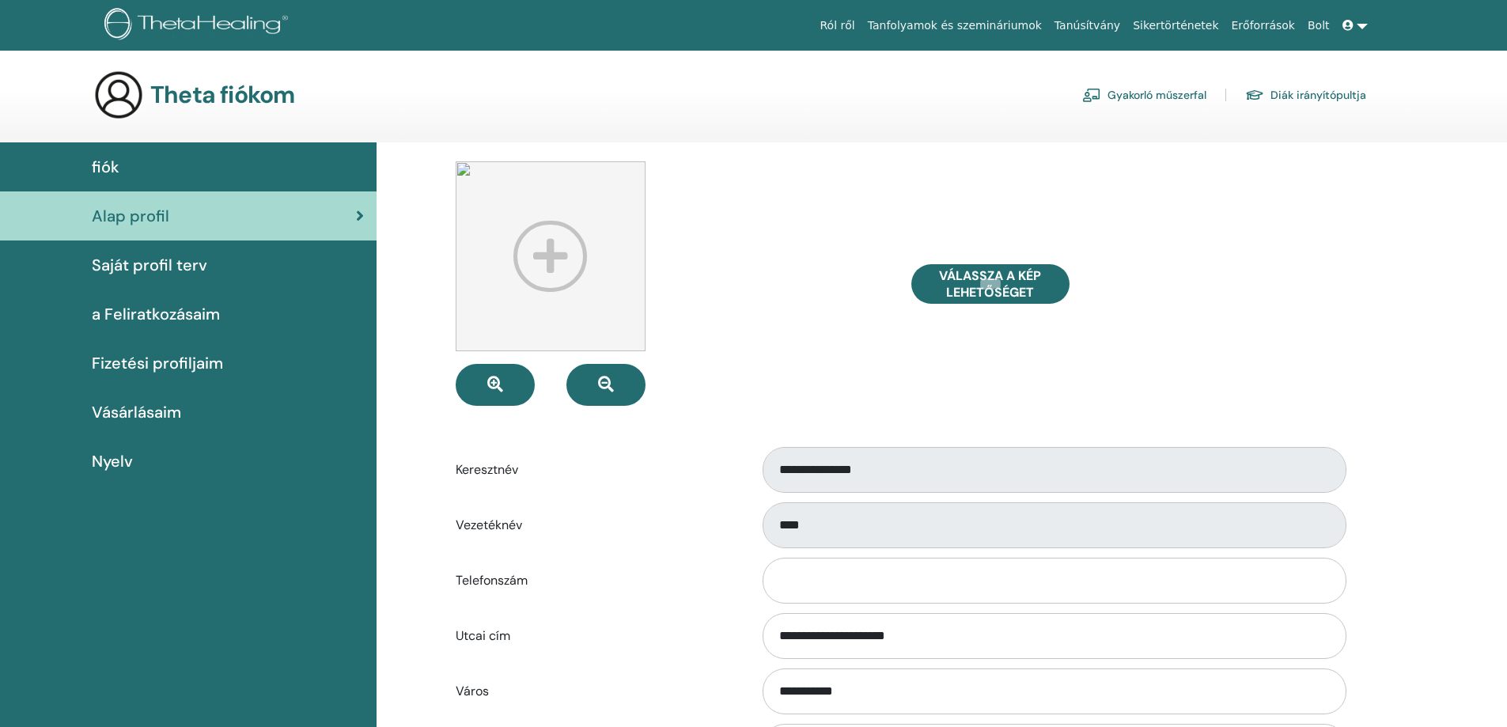  Describe the element at coordinates (1305, 95) in the screenshot. I see `a: Diák irányítópultja` at that location.